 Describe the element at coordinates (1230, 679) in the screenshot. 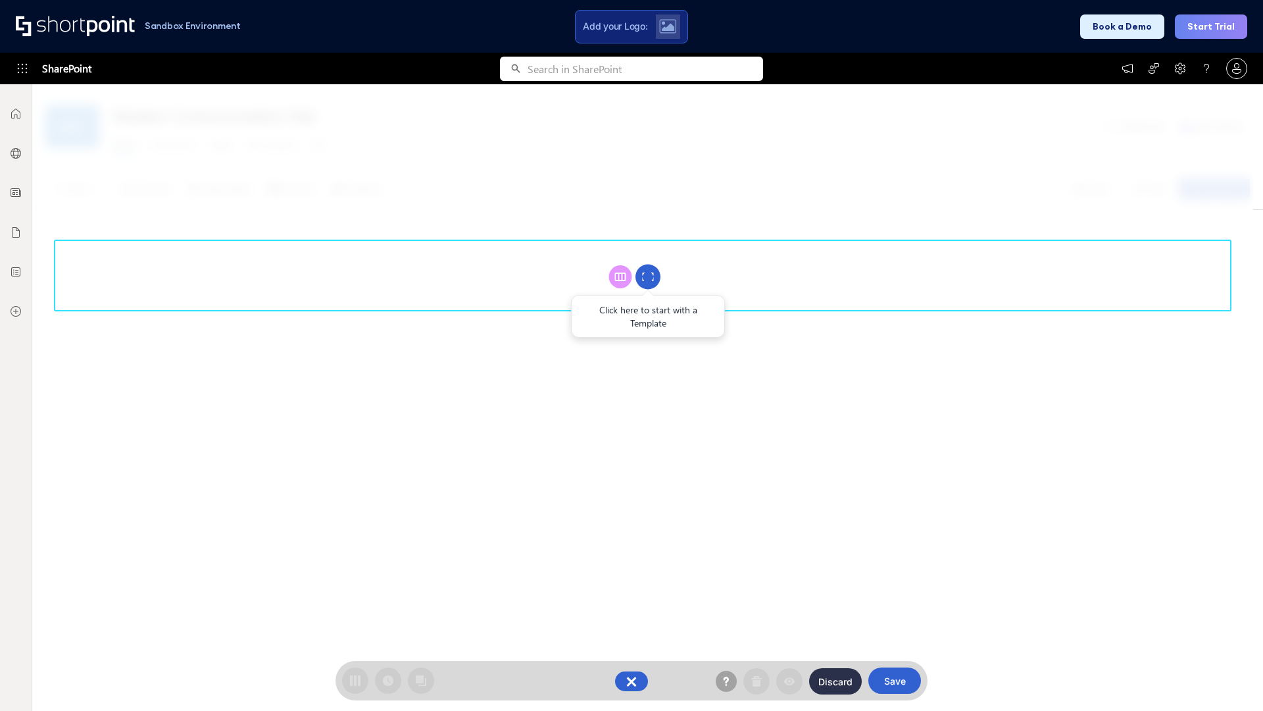

I see `div: Chat Widget` at that location.